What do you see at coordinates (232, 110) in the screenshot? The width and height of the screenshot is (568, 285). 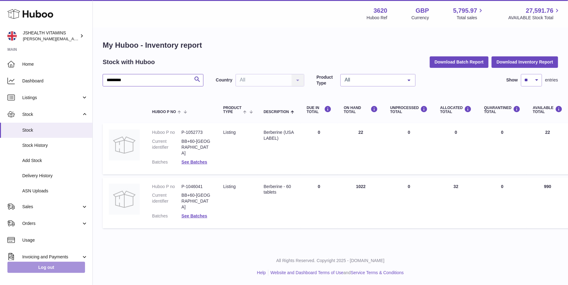 I see `span: Product Type` at bounding box center [232, 110].